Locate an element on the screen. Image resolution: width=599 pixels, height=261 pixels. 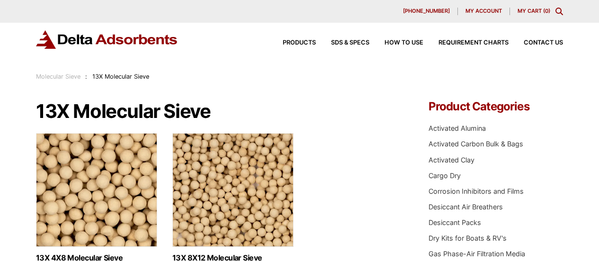
a: Activated Clay is located at coordinates (451, 160).